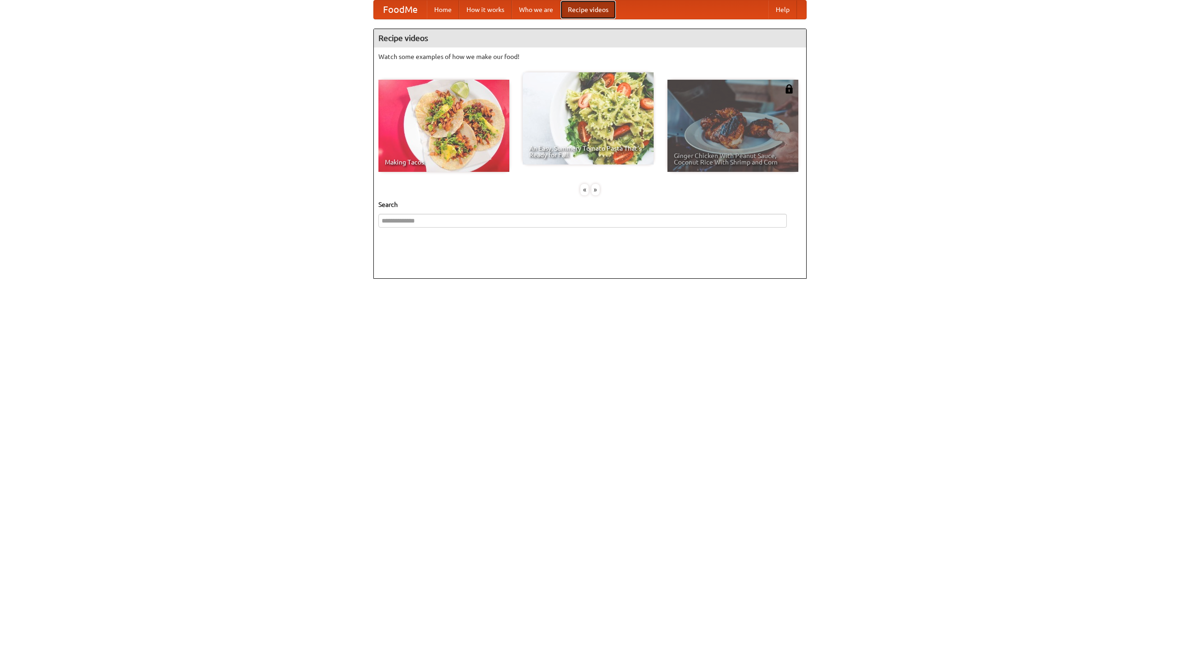  What do you see at coordinates (443, 10) in the screenshot?
I see `a: Home` at bounding box center [443, 10].